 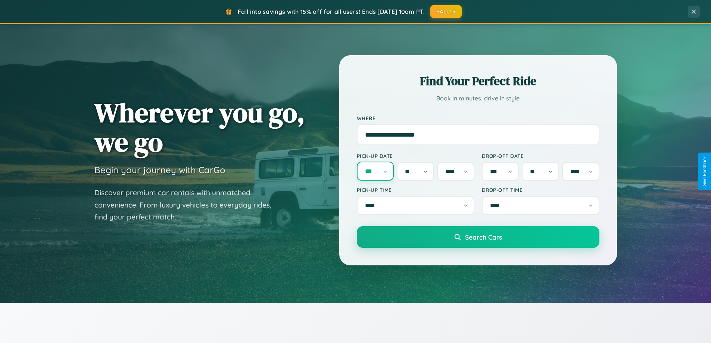 What do you see at coordinates (446, 12) in the screenshot?
I see `button: FALL15` at bounding box center [446, 12].